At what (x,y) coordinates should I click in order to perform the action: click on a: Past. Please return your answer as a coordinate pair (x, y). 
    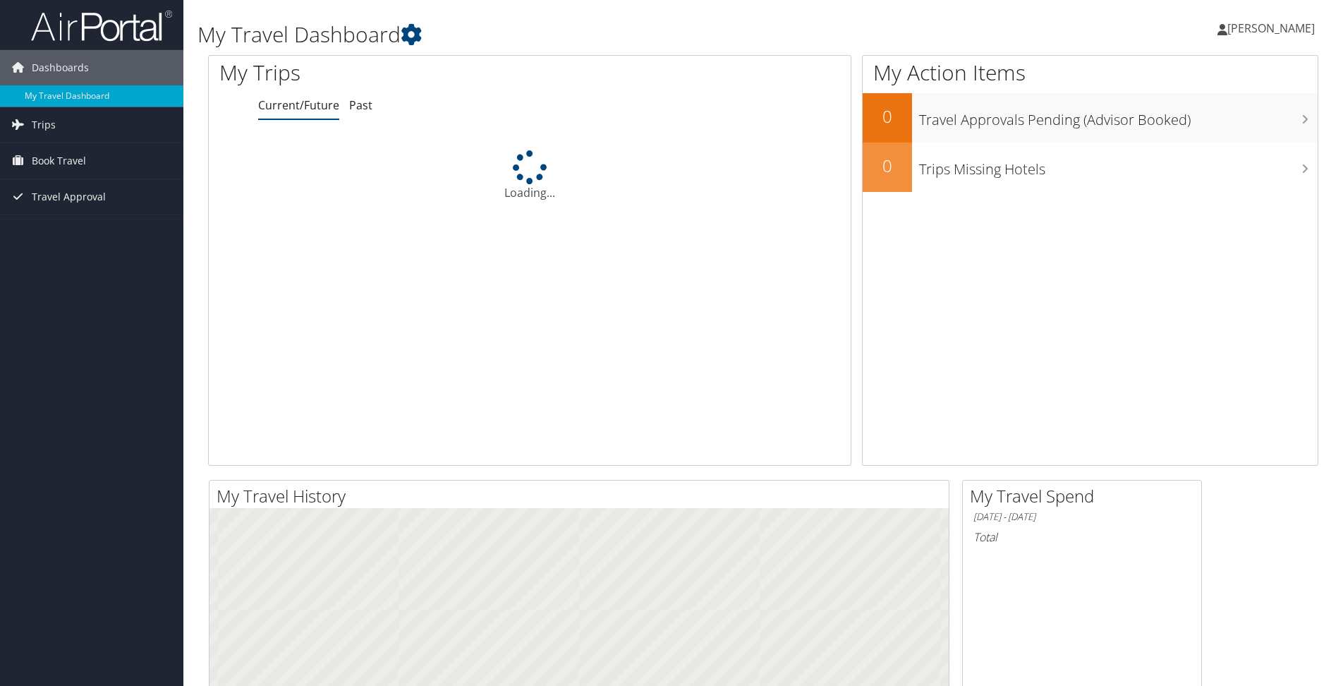
    Looking at the image, I should click on (360, 105).